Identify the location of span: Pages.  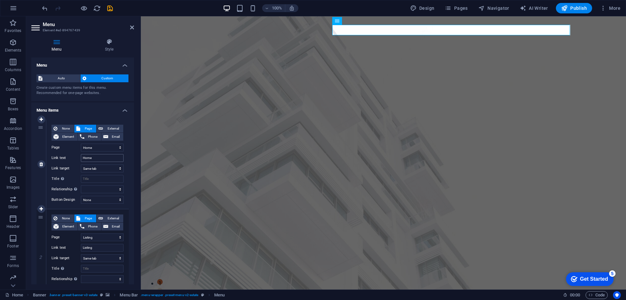
(456, 8).